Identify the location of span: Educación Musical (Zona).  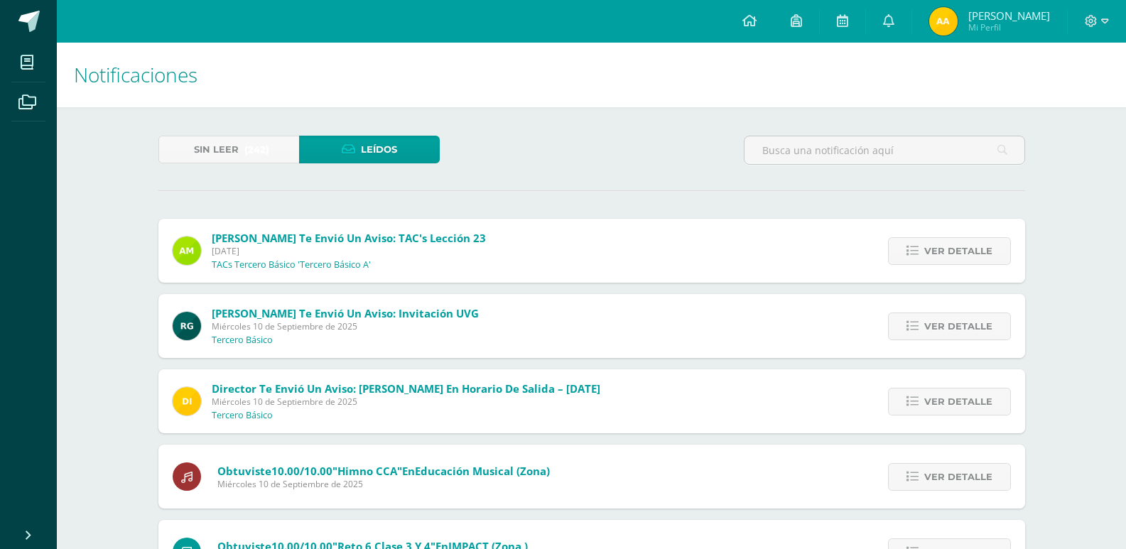
(482, 471).